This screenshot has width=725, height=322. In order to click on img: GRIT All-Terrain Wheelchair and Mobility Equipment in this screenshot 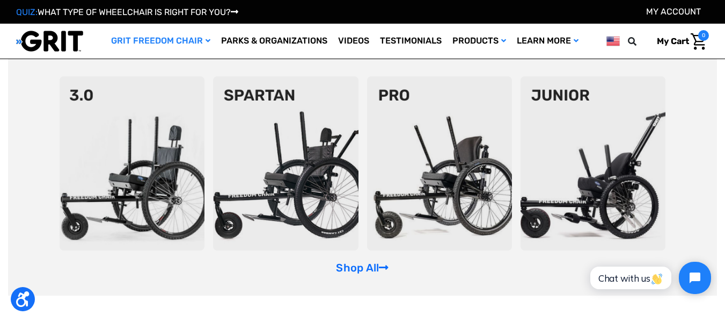, I will do `click(49, 41)`.